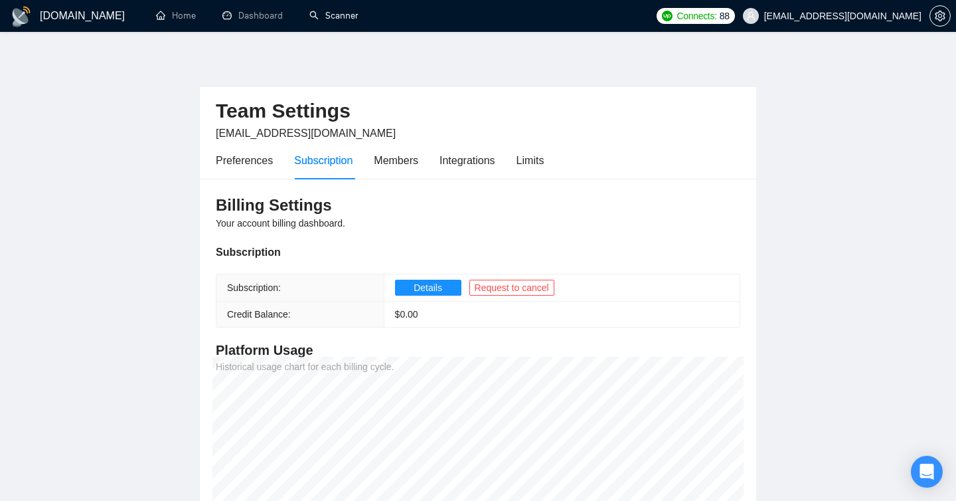 This screenshot has height=501, width=956. I want to click on a: searchScanner, so click(334, 15).